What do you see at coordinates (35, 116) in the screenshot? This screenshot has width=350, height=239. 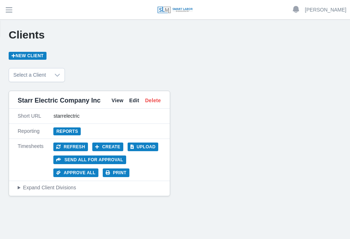 I see `div: Short URL` at bounding box center [35, 116].